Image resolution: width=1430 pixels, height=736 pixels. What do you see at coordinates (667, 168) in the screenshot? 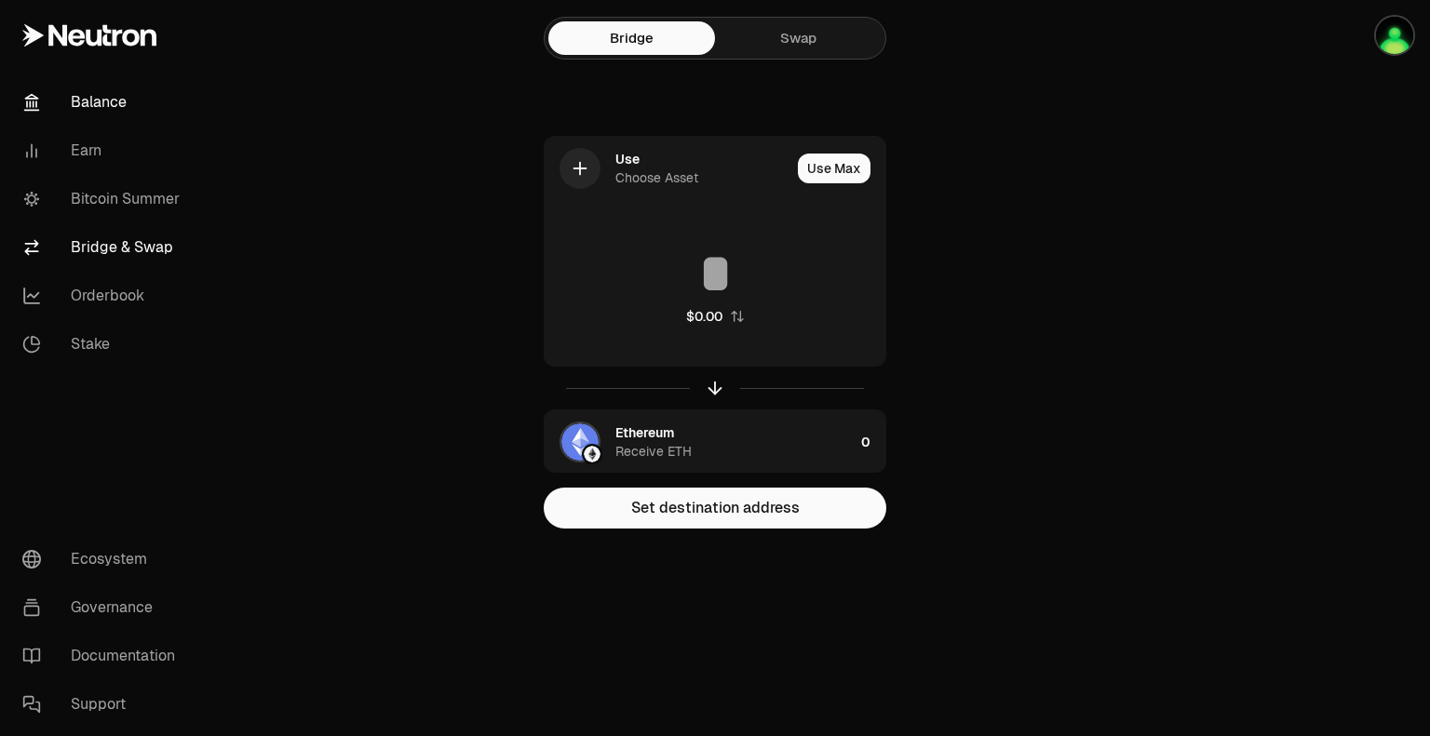
I see `div: UseChoose Asset` at bounding box center [667, 168].